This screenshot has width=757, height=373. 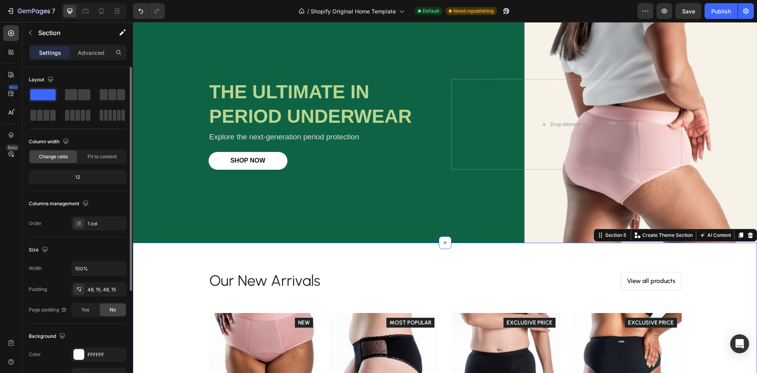 What do you see at coordinates (60, 203) in the screenshot?
I see `div: Columns management` at bounding box center [60, 203].